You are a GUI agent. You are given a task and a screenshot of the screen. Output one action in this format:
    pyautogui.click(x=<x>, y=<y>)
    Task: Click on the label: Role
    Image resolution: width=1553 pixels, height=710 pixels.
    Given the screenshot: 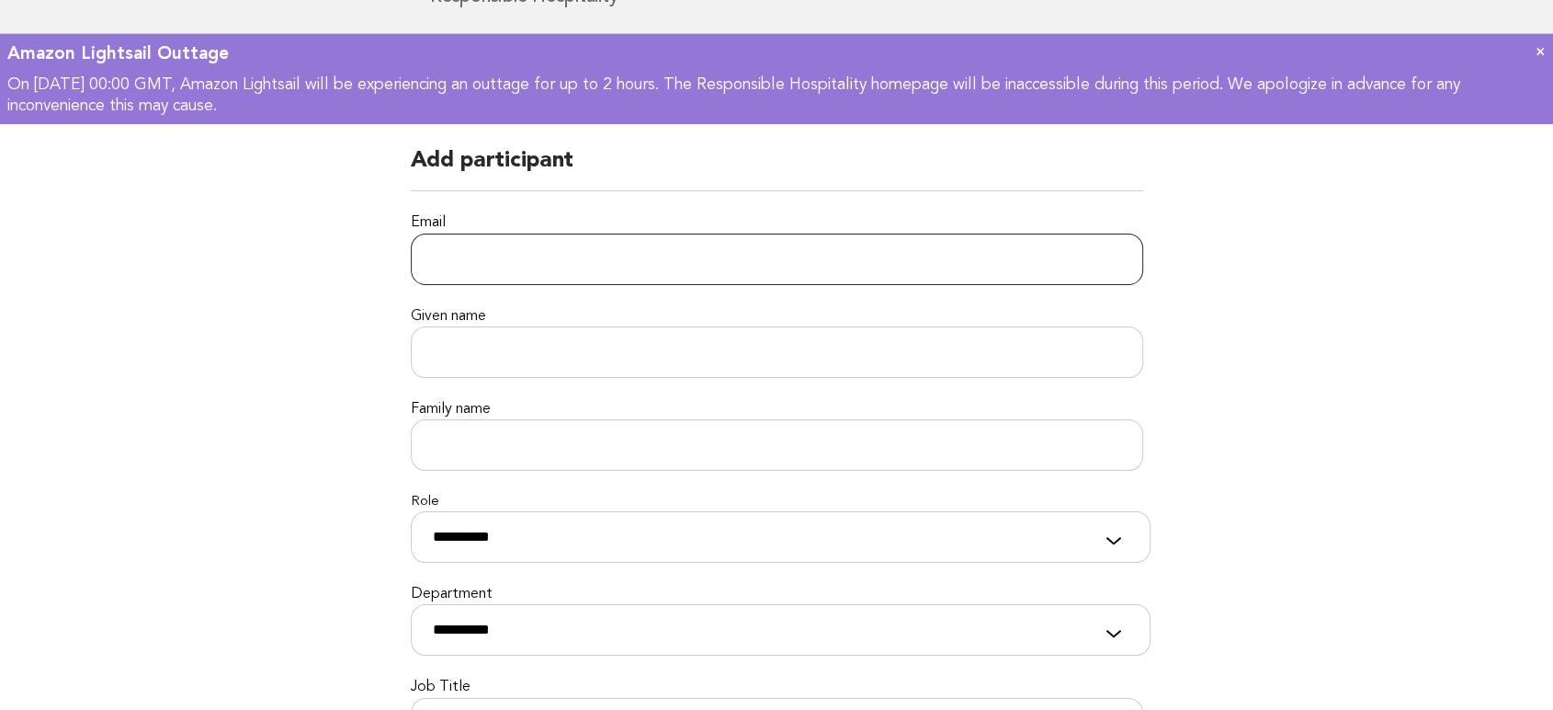 What is the action you would take?
    pyautogui.click(x=777, y=502)
    